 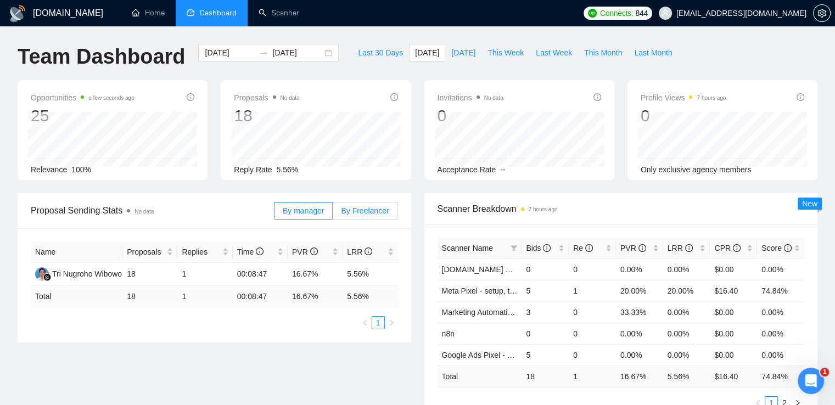 I want to click on span: This Month, so click(x=603, y=53).